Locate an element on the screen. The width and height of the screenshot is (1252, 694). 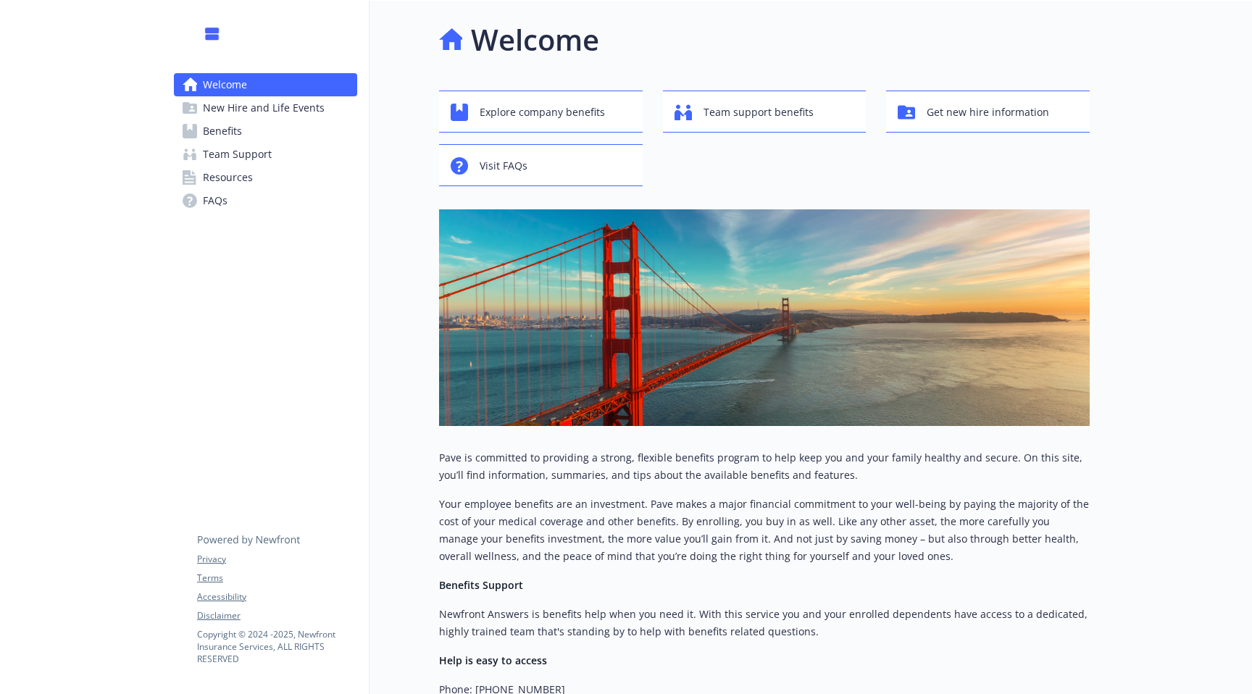
img: overview page banner is located at coordinates (765, 317).